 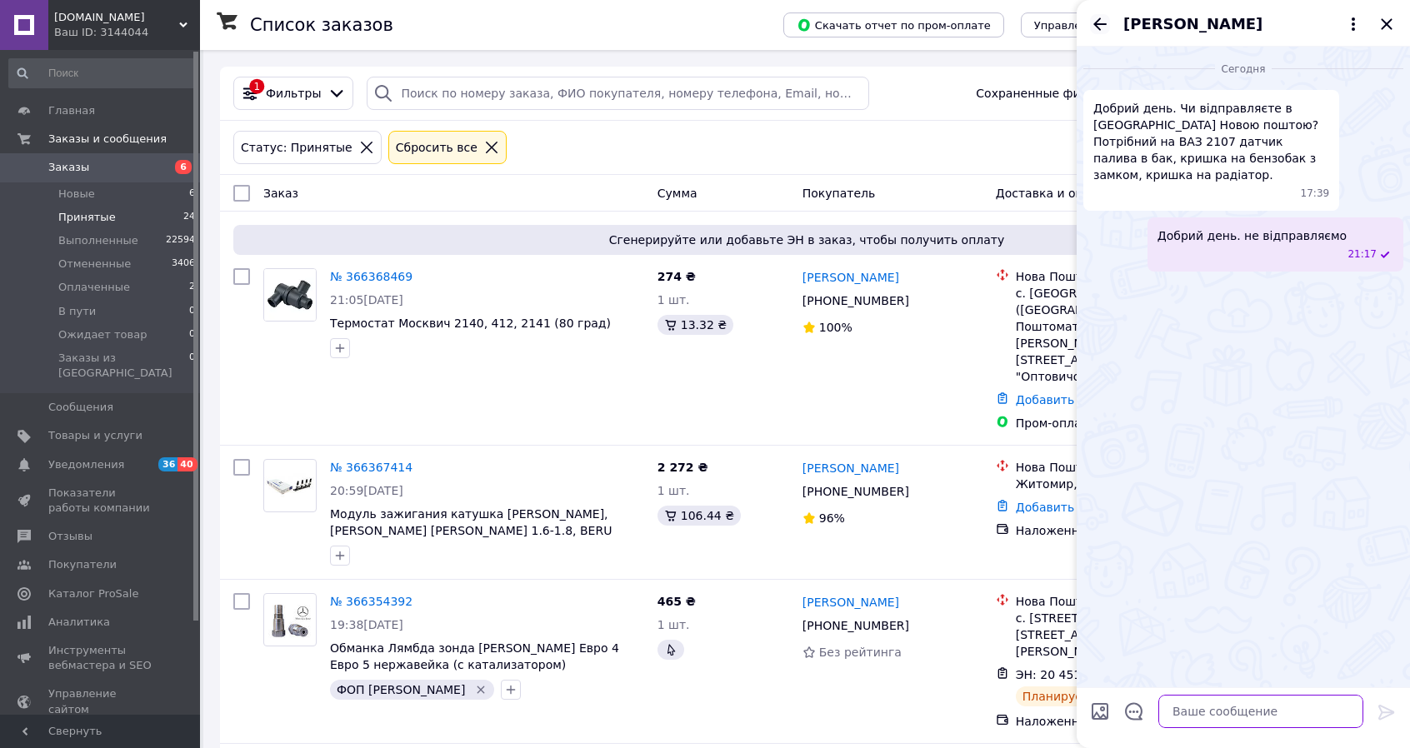 I want to click on svg: Удалить метку, so click(x=481, y=690).